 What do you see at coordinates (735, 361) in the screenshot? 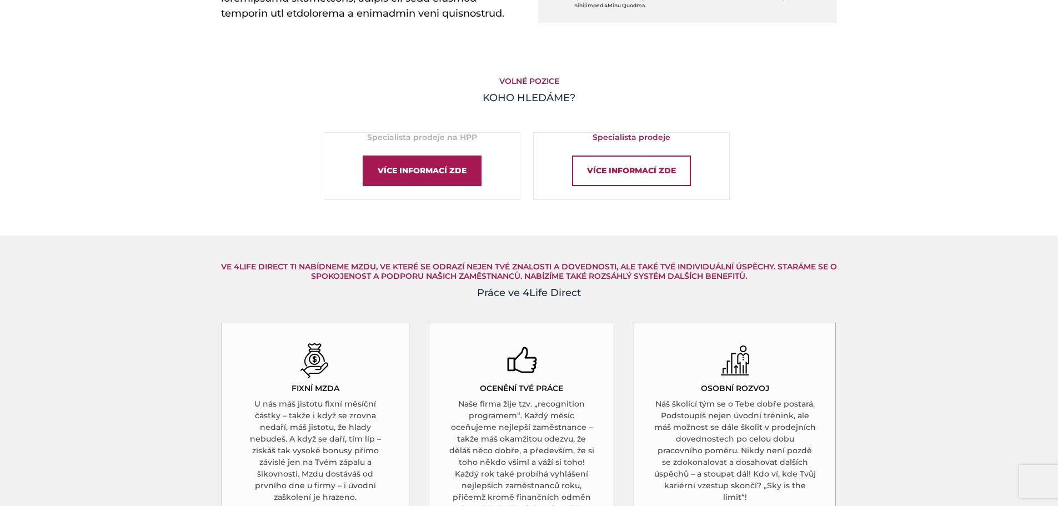
I see `img: ikona tužky a ozubeného kola` at bounding box center [735, 361].